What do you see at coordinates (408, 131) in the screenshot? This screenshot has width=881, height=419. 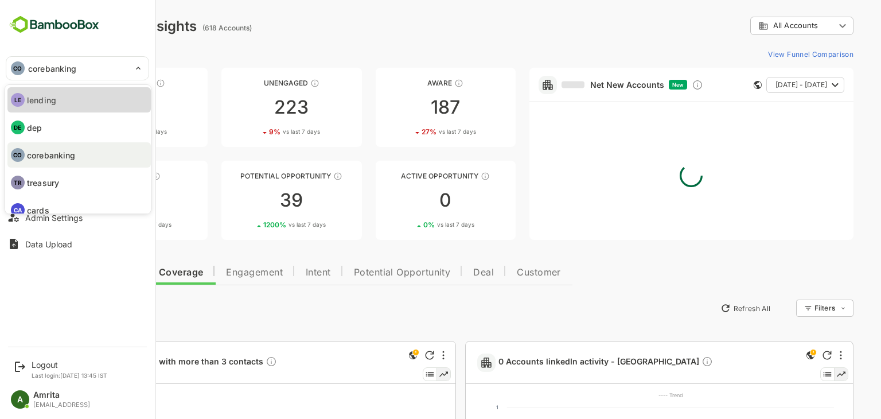 I see `div: 27 %` at bounding box center [408, 131].